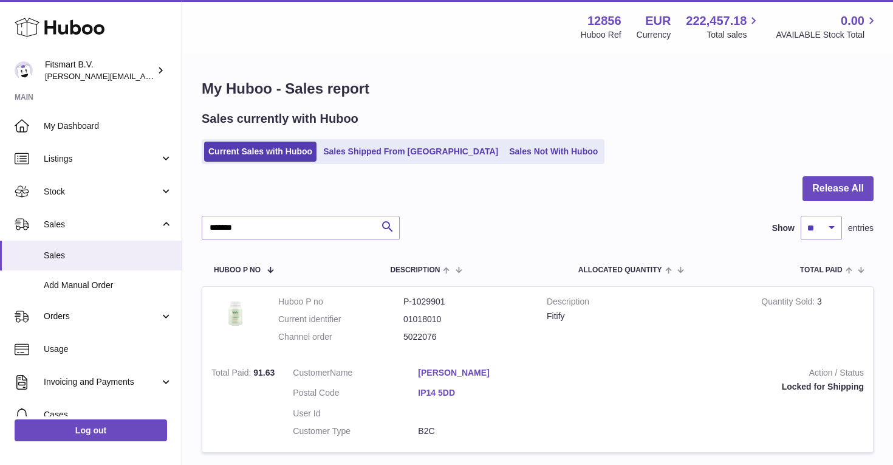  I want to click on dt: Huboo P no, so click(341, 301).